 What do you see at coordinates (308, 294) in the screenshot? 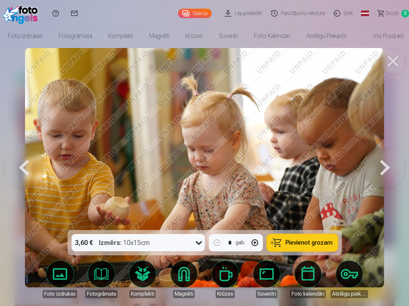
I see `div: Foto kalendāri` at bounding box center [308, 294].